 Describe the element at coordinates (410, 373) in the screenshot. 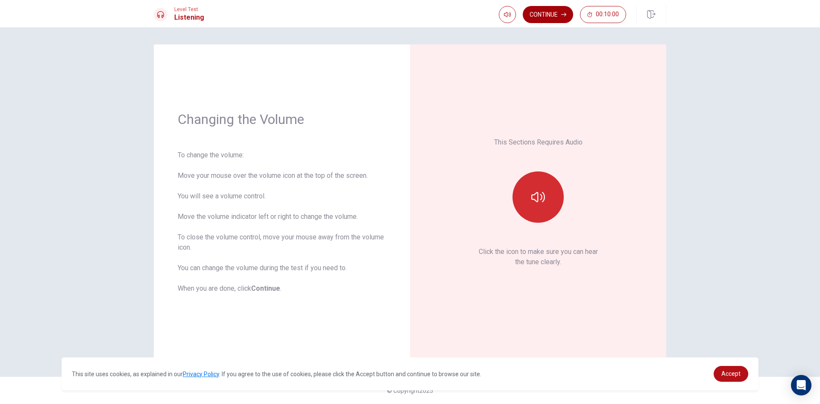

I see `div: cookieconsent` at that location.